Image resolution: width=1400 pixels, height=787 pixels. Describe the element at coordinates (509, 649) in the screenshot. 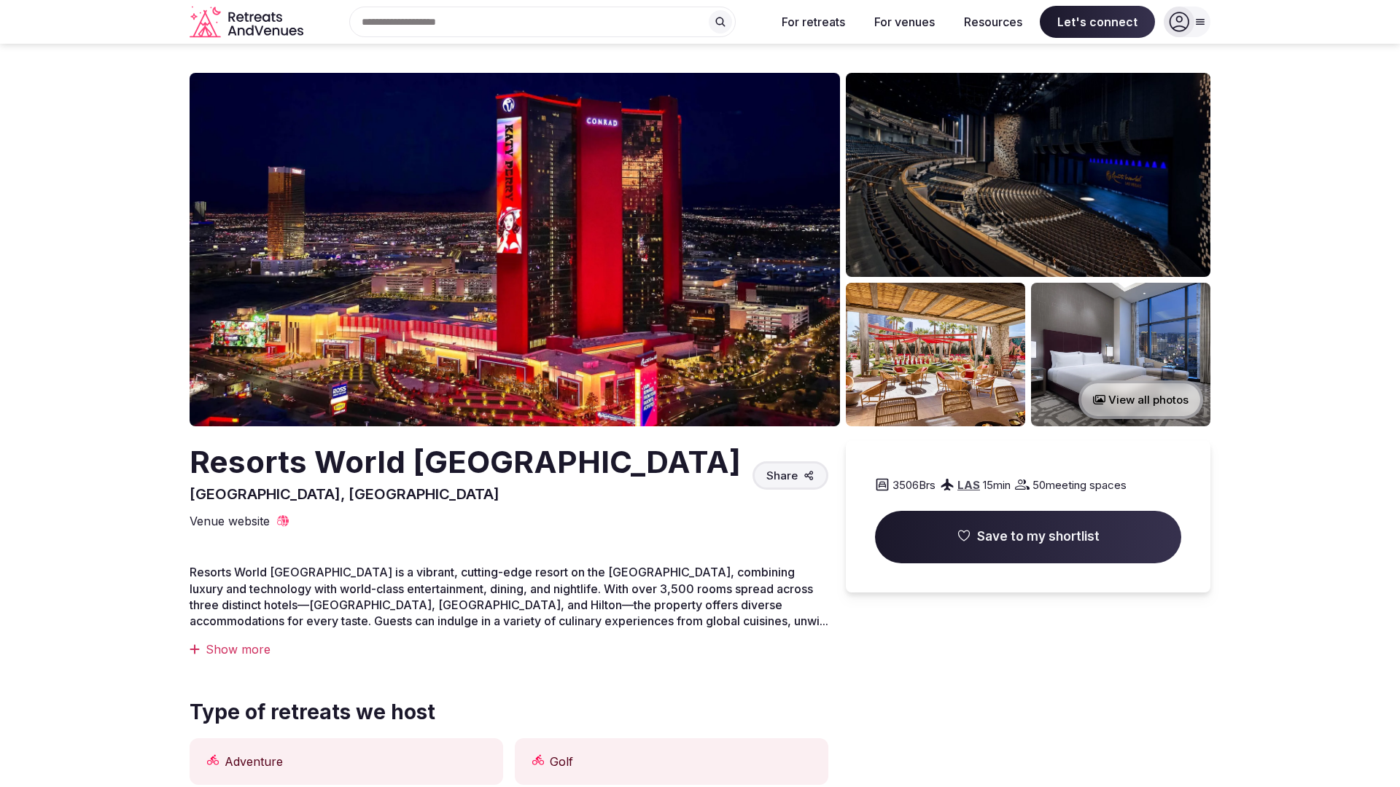

I see `div: Show more` at that location.